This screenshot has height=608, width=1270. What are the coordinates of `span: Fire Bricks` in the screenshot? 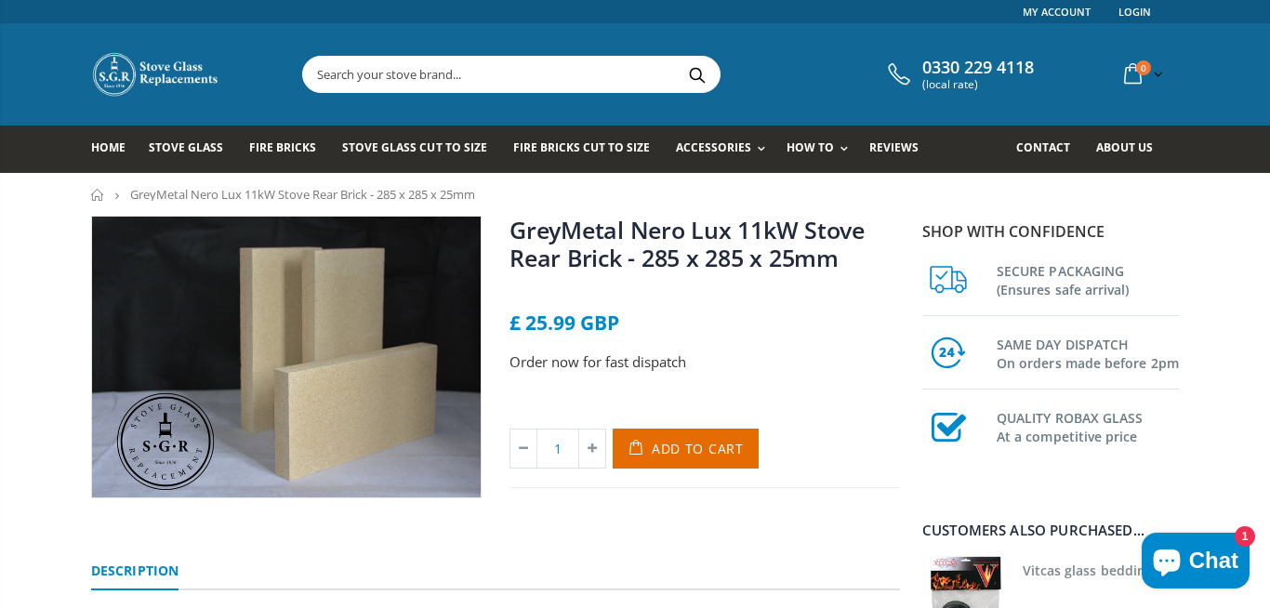 It's located at (283, 147).